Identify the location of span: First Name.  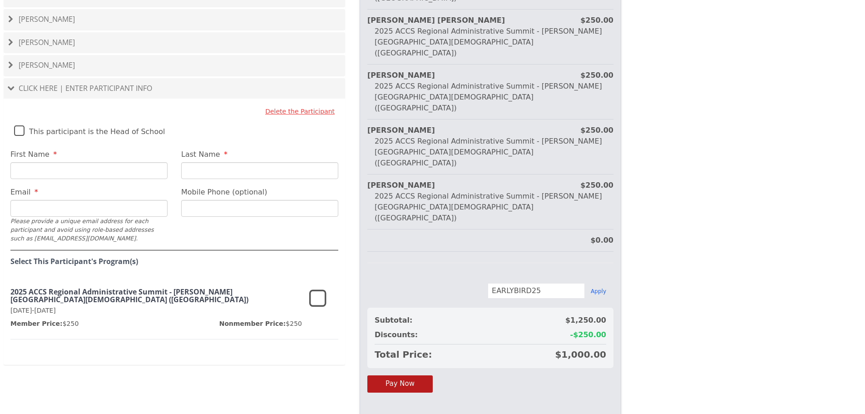
(30, 154).